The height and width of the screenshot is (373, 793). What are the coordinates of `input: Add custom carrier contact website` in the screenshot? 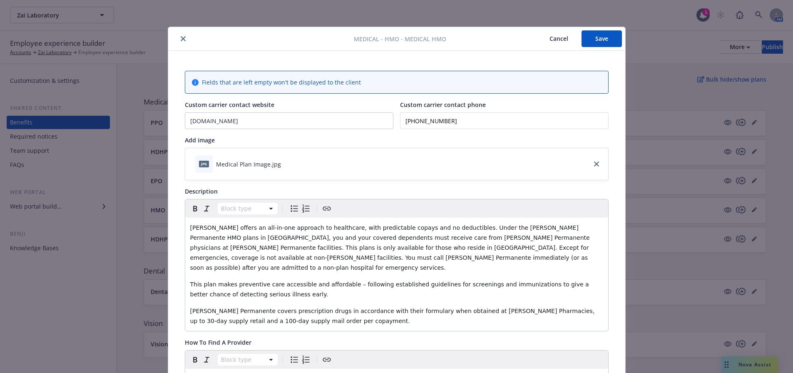 It's located at (289, 121).